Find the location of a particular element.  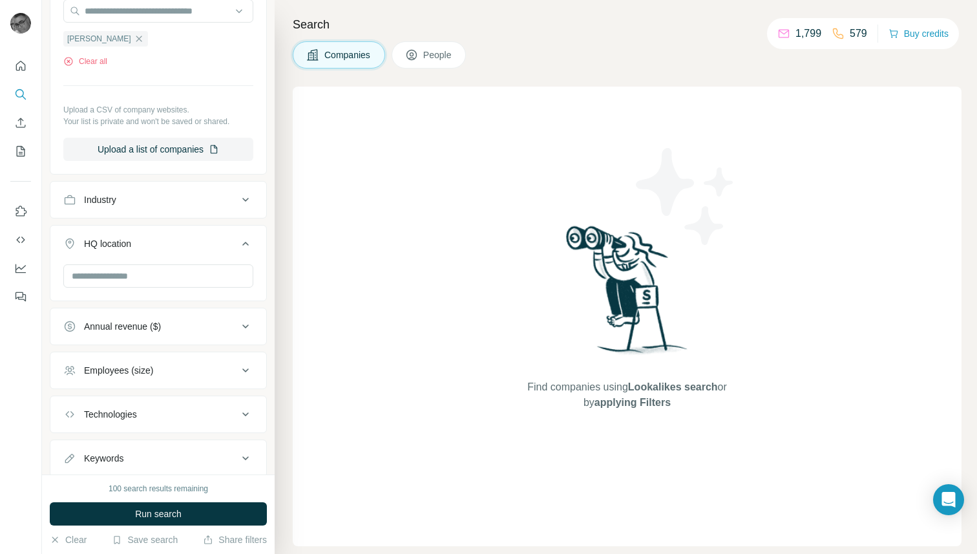

button: Buy credits is located at coordinates (918, 34).